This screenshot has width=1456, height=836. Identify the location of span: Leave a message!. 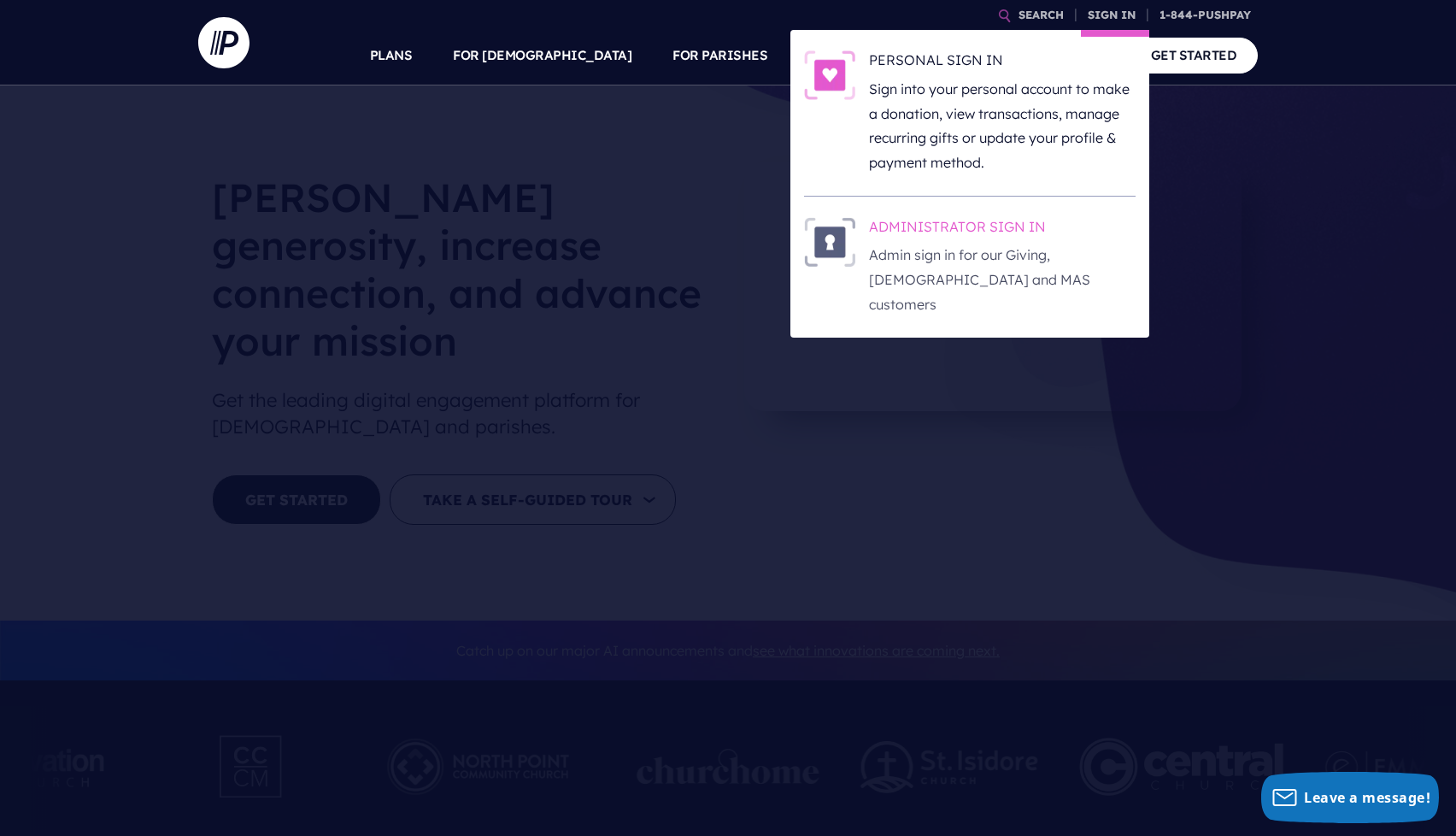
(1367, 798).